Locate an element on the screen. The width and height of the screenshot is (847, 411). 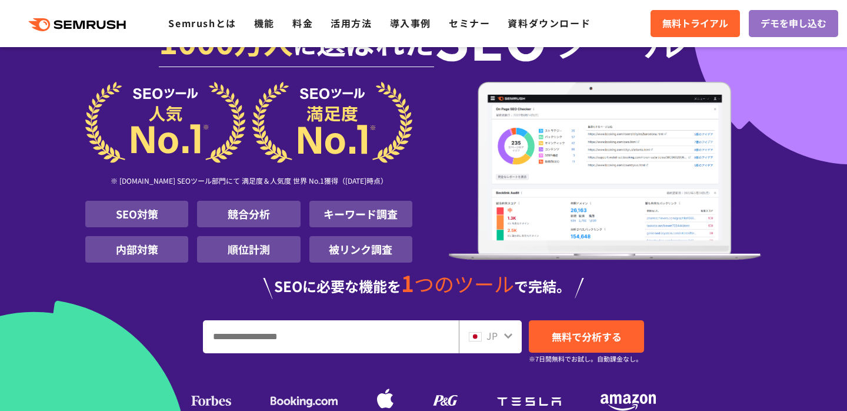
li: キーワード調査 is located at coordinates (361, 214).